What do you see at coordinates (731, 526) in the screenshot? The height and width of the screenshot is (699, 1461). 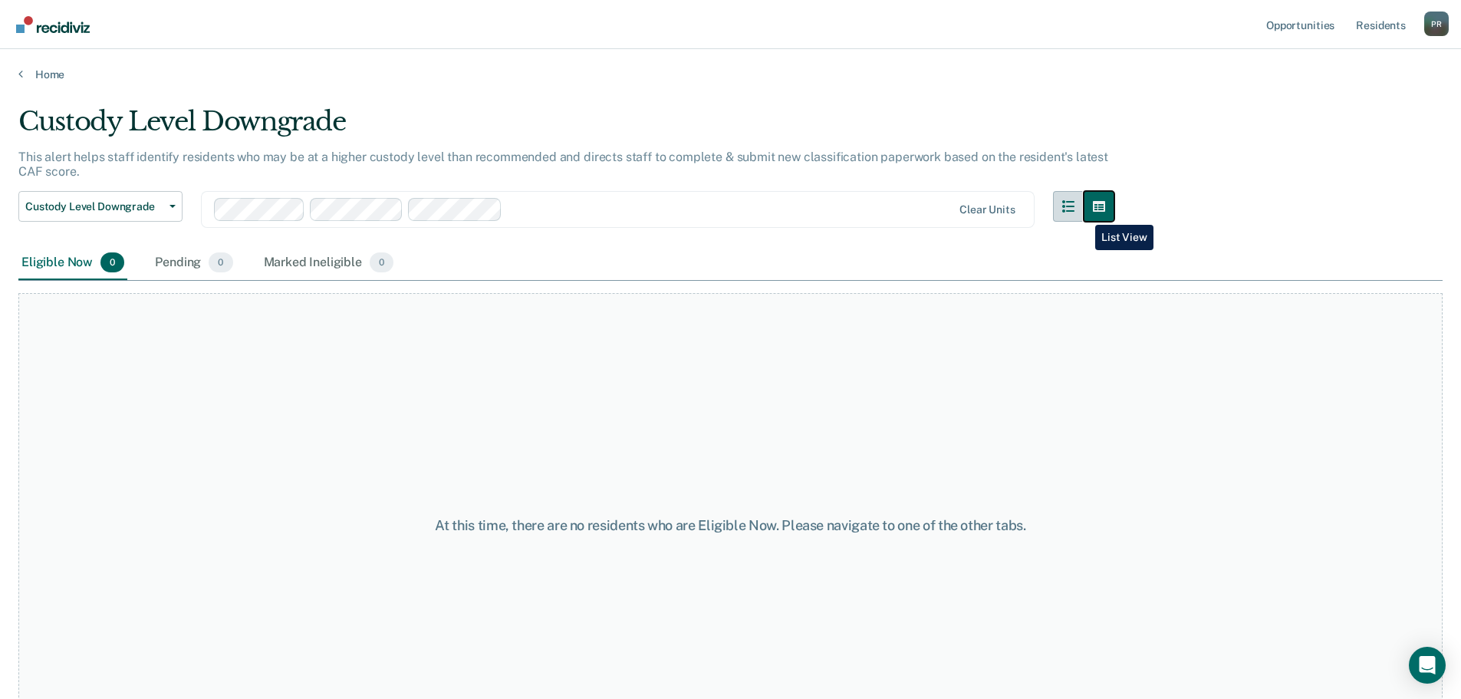 I see `div: At this time, there are no residents who are Eligible Now. Please navigate to one of the other tabs.` at bounding box center [731, 526].